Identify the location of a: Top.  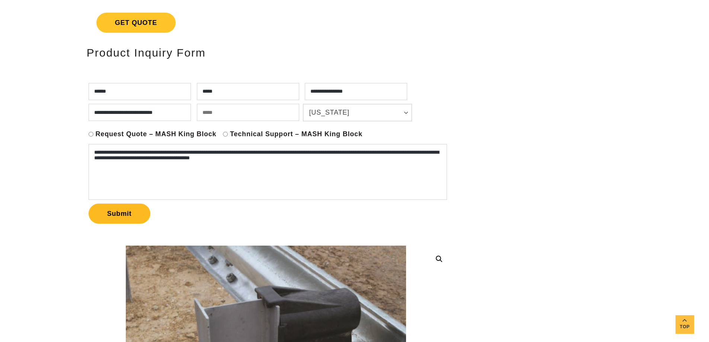
(685, 325).